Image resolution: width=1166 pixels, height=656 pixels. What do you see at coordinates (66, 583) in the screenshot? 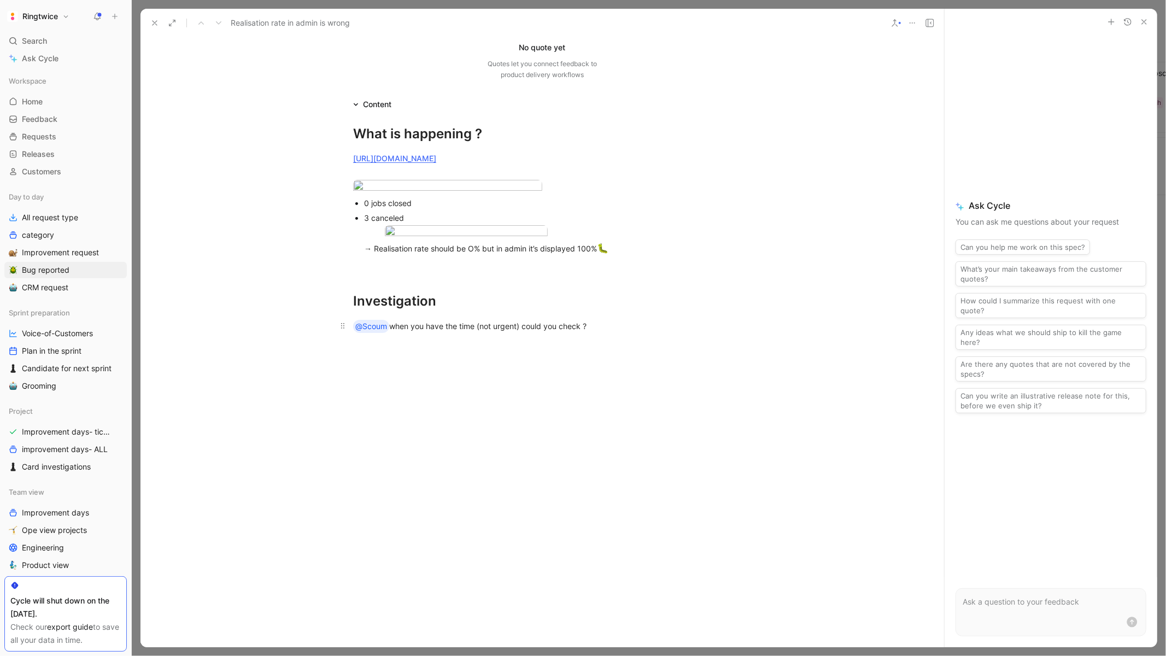
I see `a: 🔢Data view` at bounding box center [66, 583].